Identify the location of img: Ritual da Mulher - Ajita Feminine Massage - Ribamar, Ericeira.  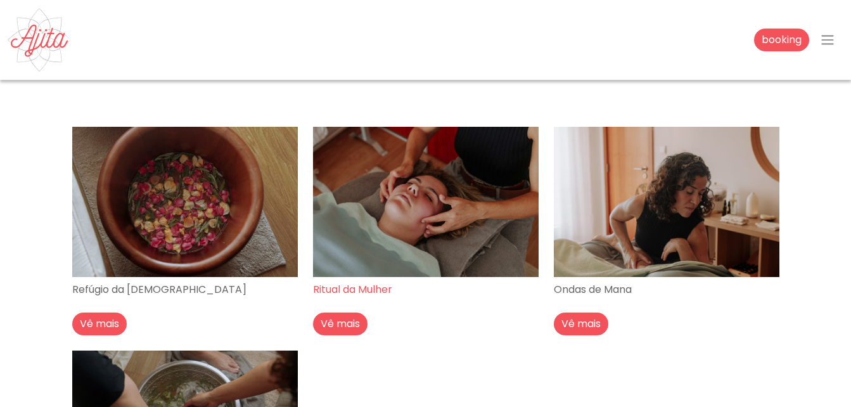
(426, 201).